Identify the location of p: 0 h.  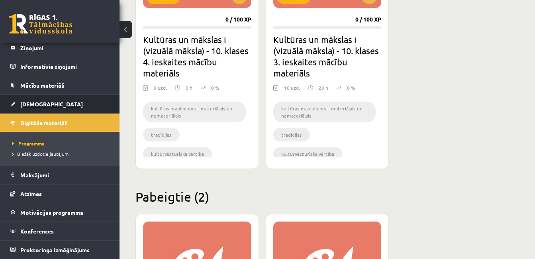
(189, 88).